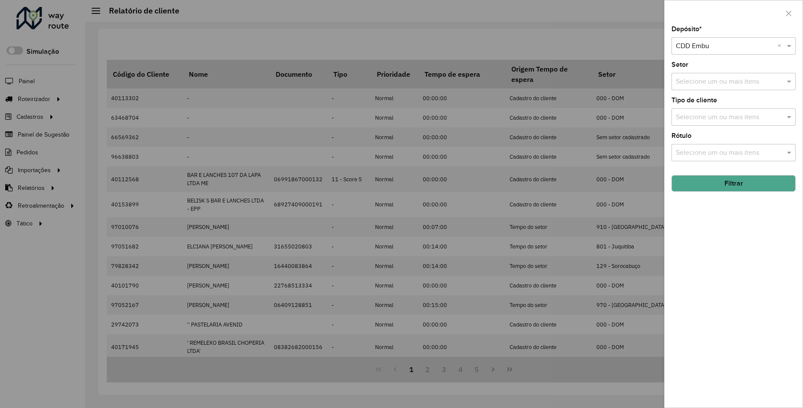  I want to click on label: Rótulo, so click(681, 136).